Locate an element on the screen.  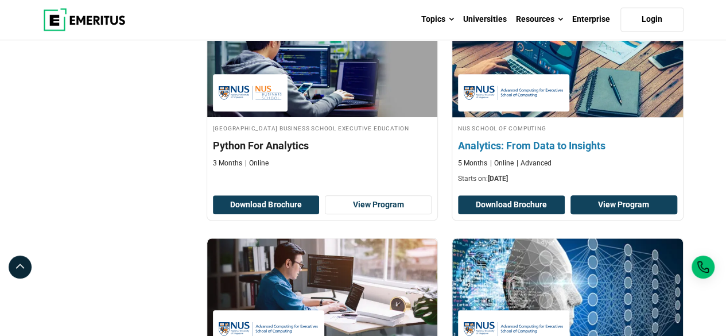
p: Advanced is located at coordinates (534, 163).